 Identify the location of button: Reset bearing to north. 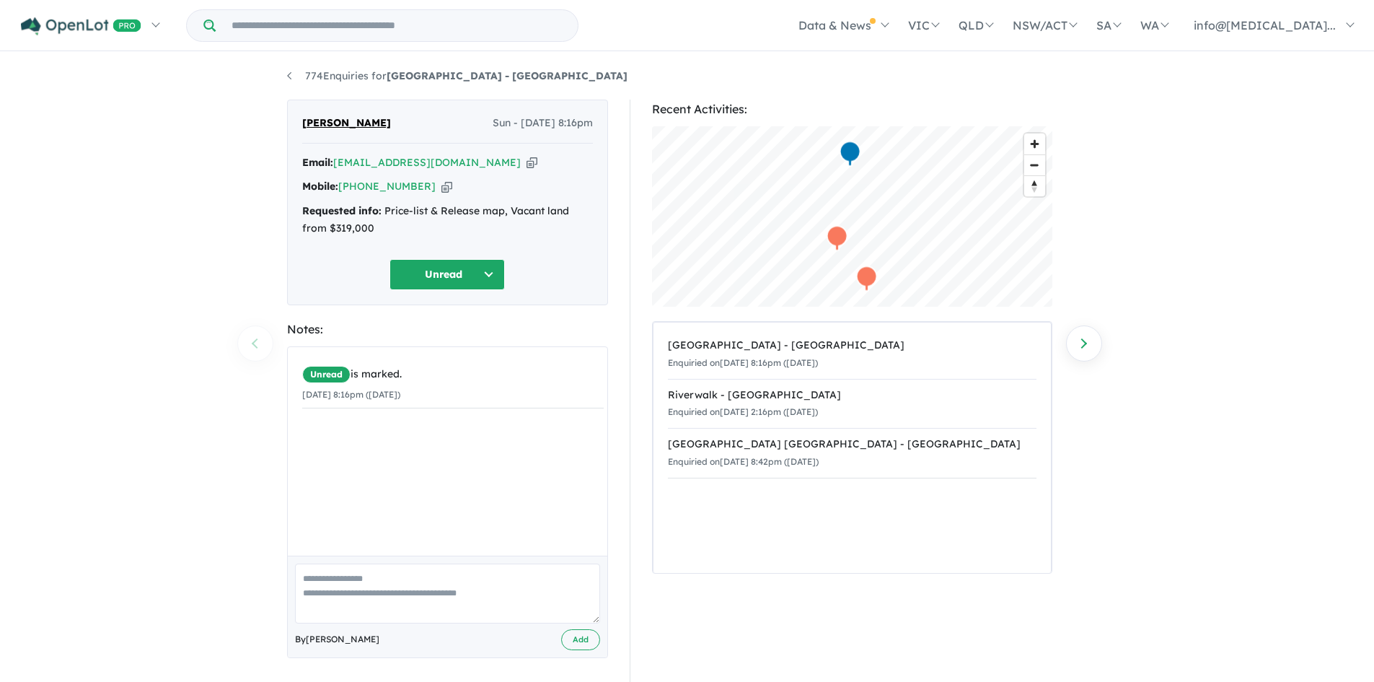
(1035, 185).